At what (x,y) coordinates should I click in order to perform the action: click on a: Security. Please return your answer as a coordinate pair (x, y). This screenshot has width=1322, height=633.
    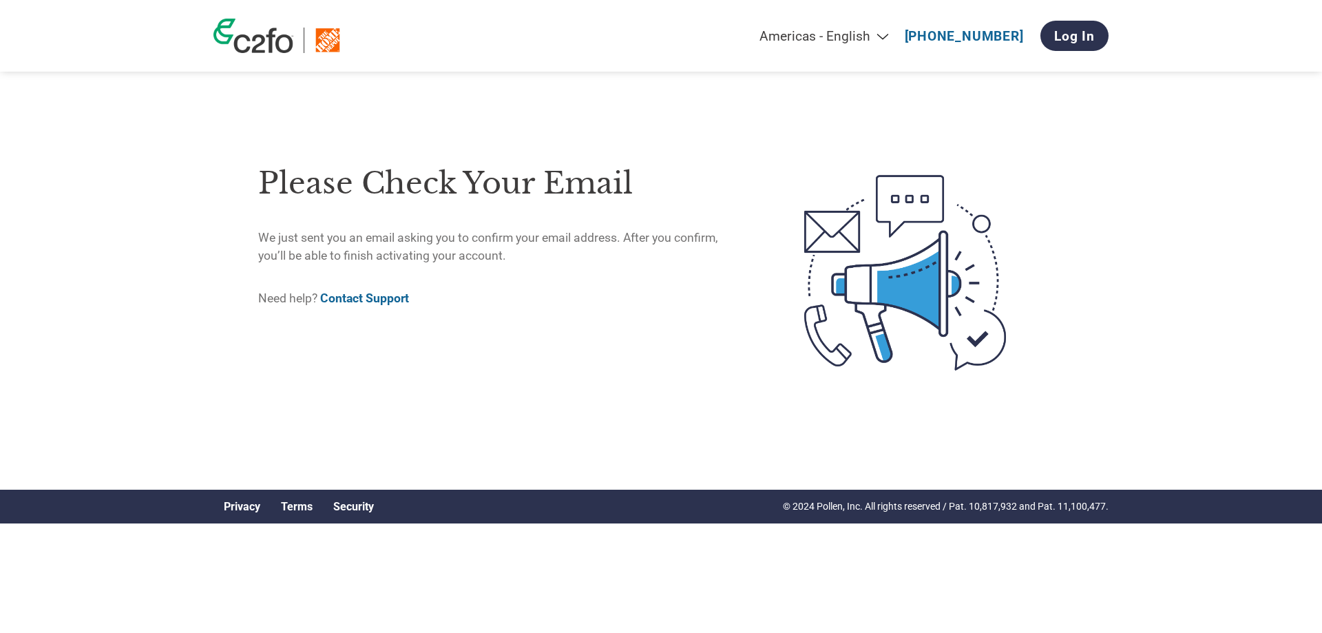
    Looking at the image, I should click on (353, 506).